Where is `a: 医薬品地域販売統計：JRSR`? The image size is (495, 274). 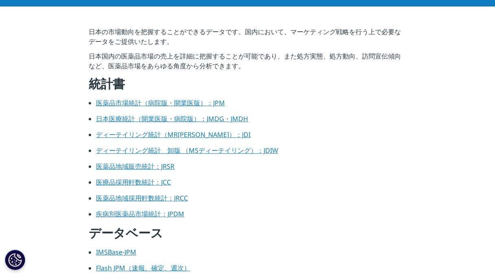 a: 医薬品地域販売統計：JRSR is located at coordinates (135, 166).